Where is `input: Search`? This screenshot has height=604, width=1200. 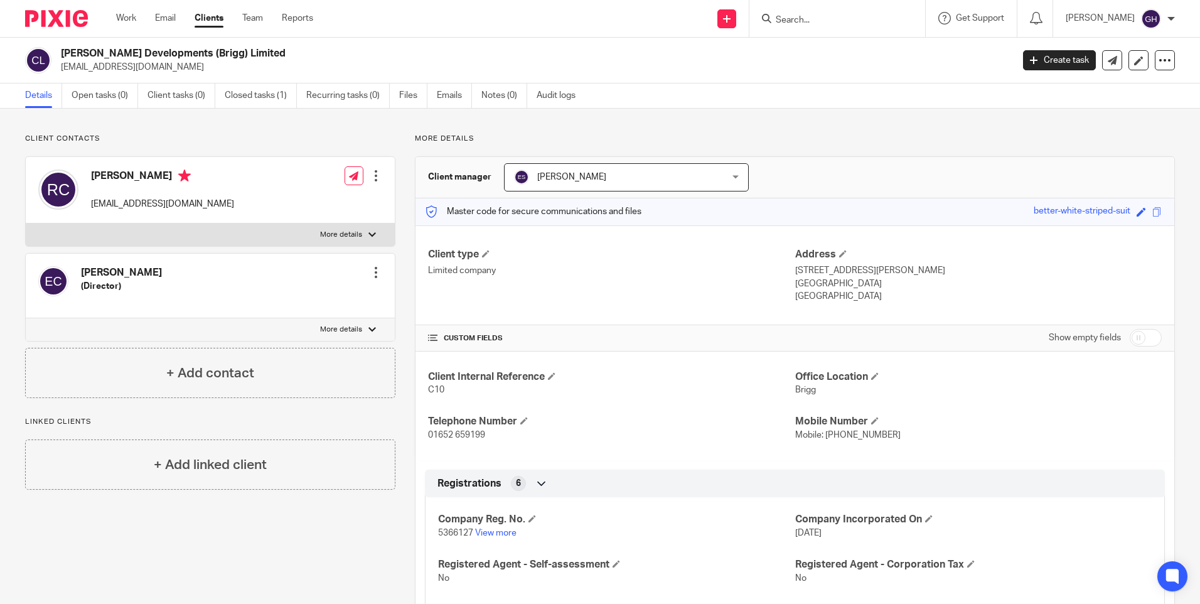
input: Search is located at coordinates (831, 21).